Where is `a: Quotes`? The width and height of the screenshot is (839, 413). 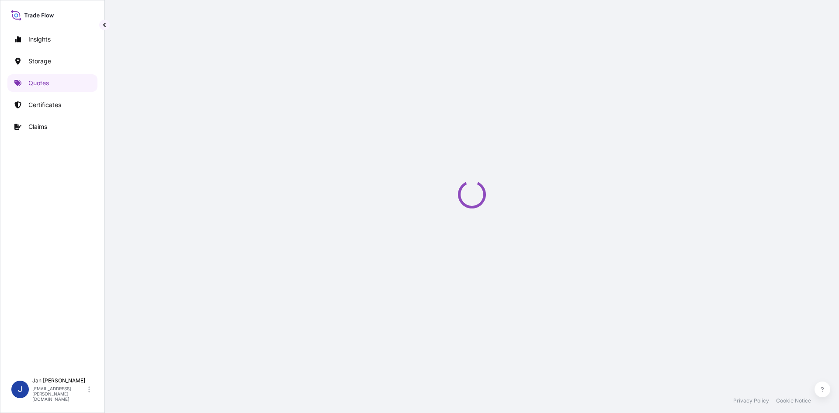
a: Quotes is located at coordinates (52, 83).